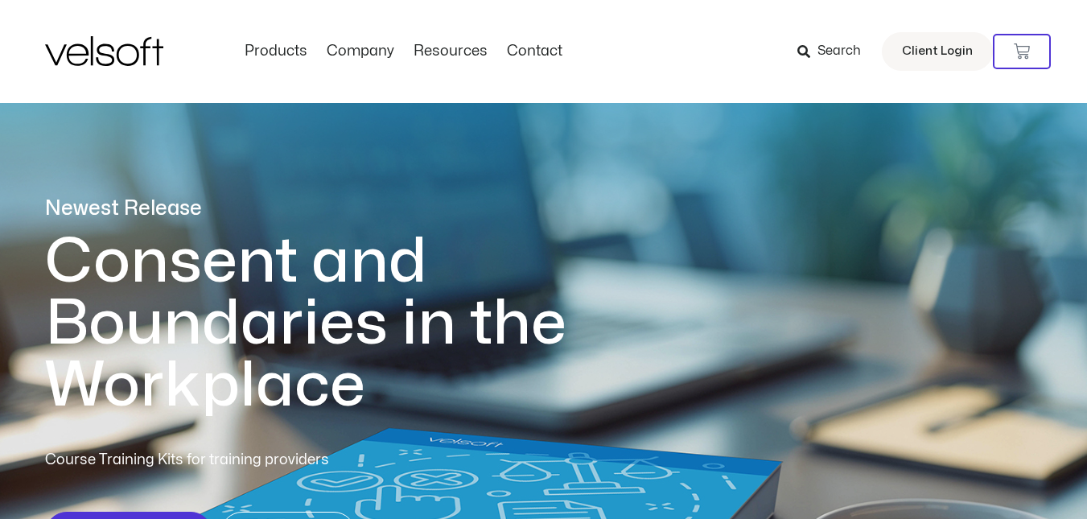 This screenshot has width=1087, height=519. What do you see at coordinates (403, 52) in the screenshot?
I see `nav: Menu` at bounding box center [403, 52].